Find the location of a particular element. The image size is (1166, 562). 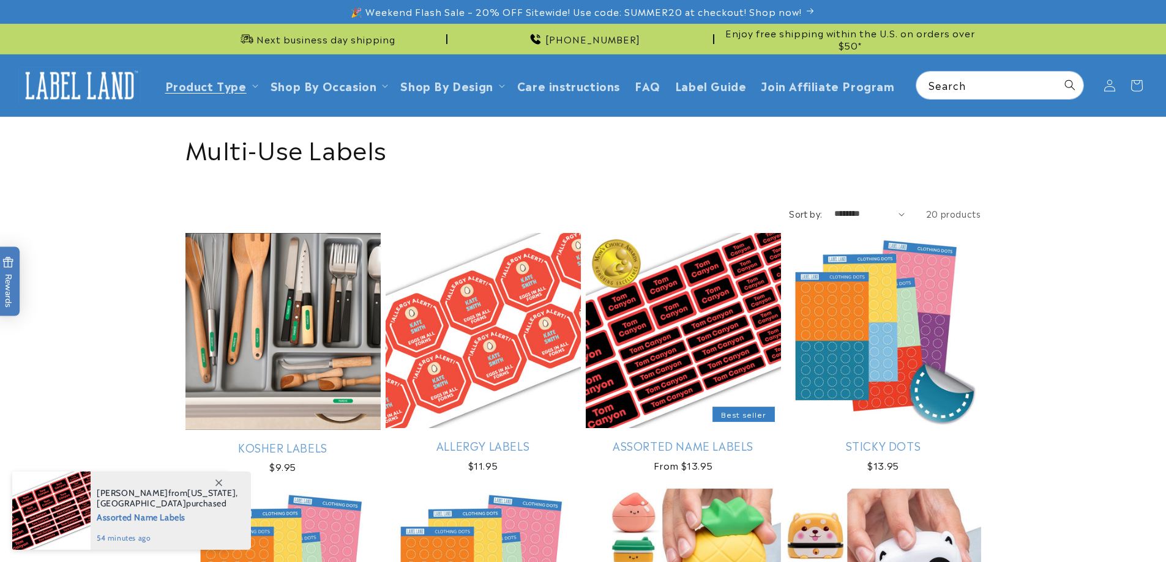

a: Label Guide is located at coordinates (710, 85).